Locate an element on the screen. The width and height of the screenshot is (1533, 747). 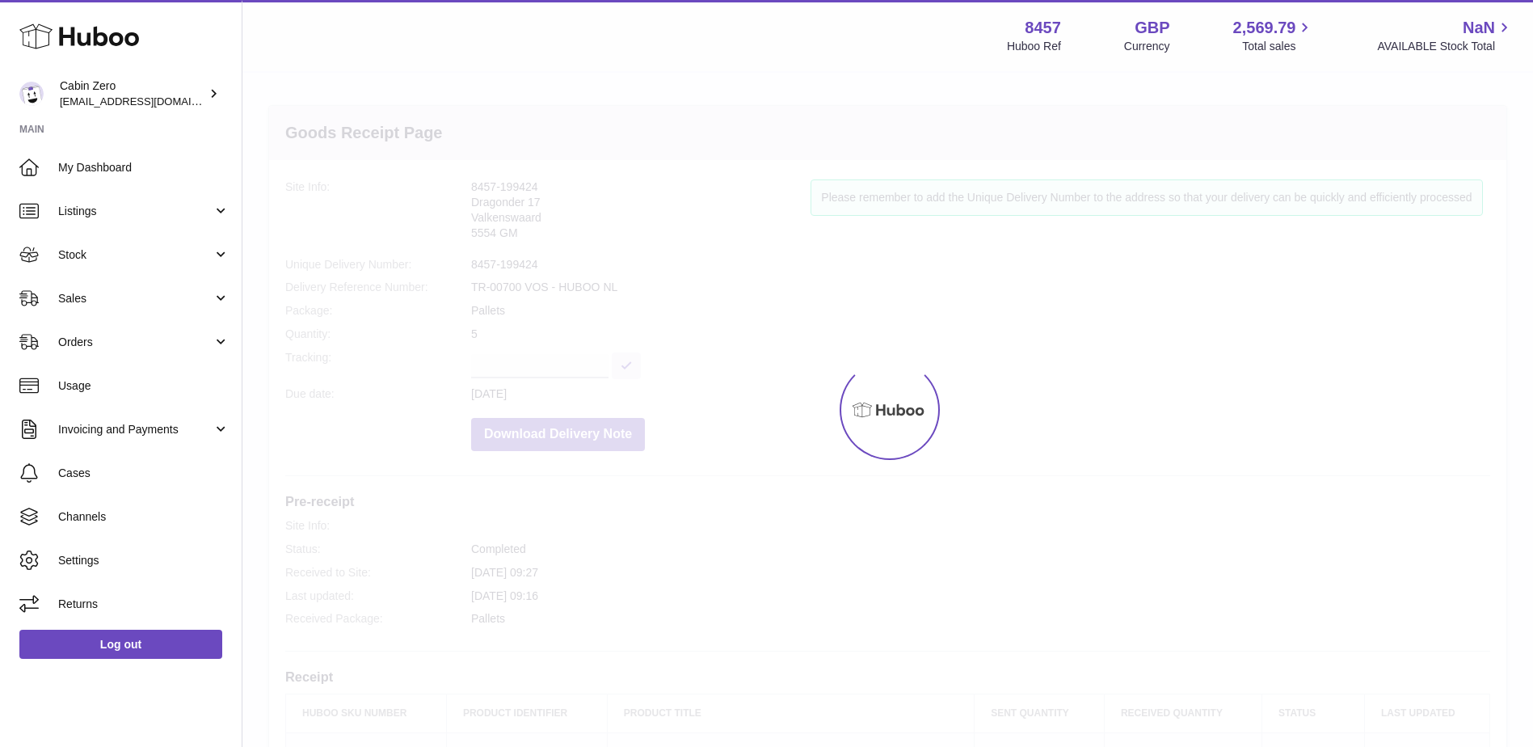
span: Invoicing and Payments is located at coordinates (135, 429).